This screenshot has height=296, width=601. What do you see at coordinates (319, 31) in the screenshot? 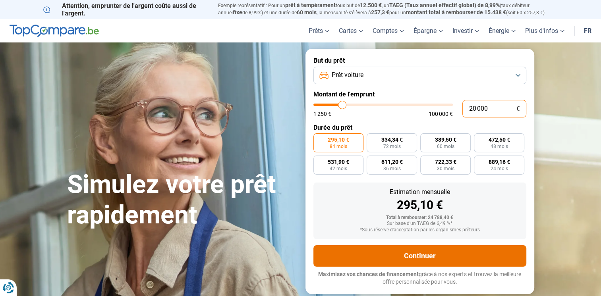
I see `a: Prêts` at bounding box center [319, 31].